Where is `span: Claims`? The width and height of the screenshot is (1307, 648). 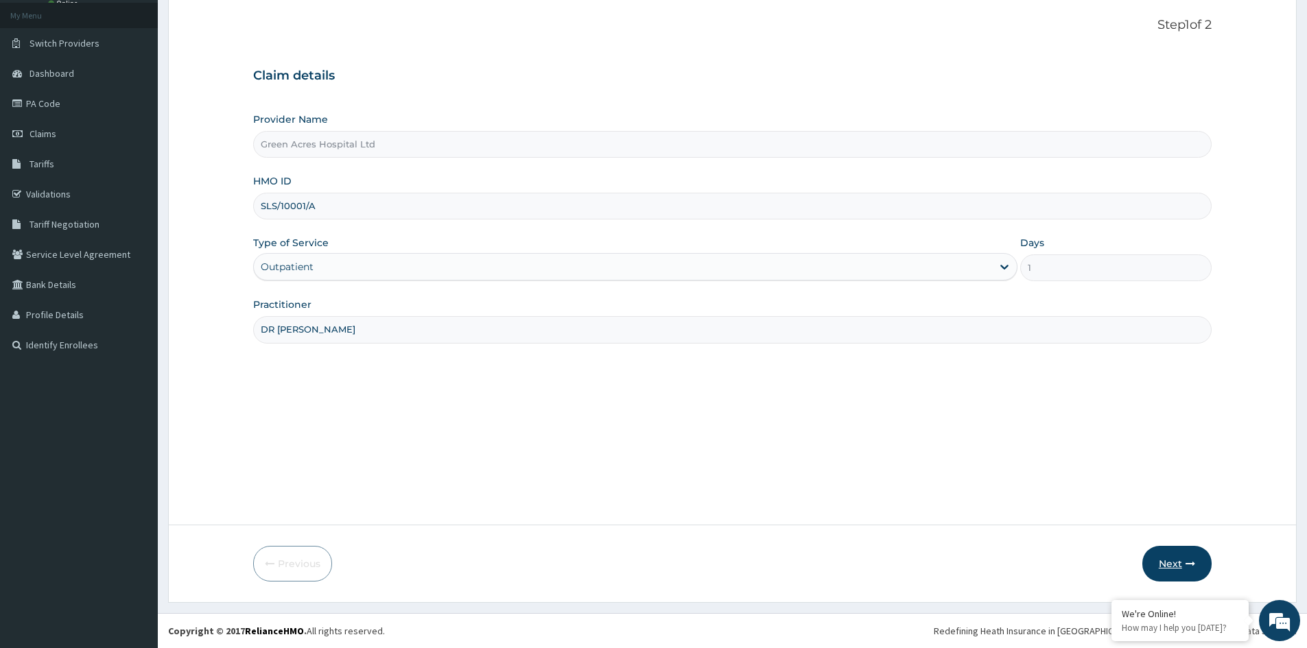
span: Claims is located at coordinates (43, 134).